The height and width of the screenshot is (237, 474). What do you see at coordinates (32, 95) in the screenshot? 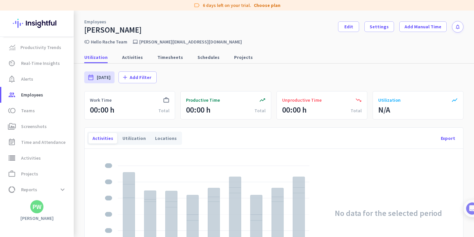
I see `span: Employees` at bounding box center [32, 95].